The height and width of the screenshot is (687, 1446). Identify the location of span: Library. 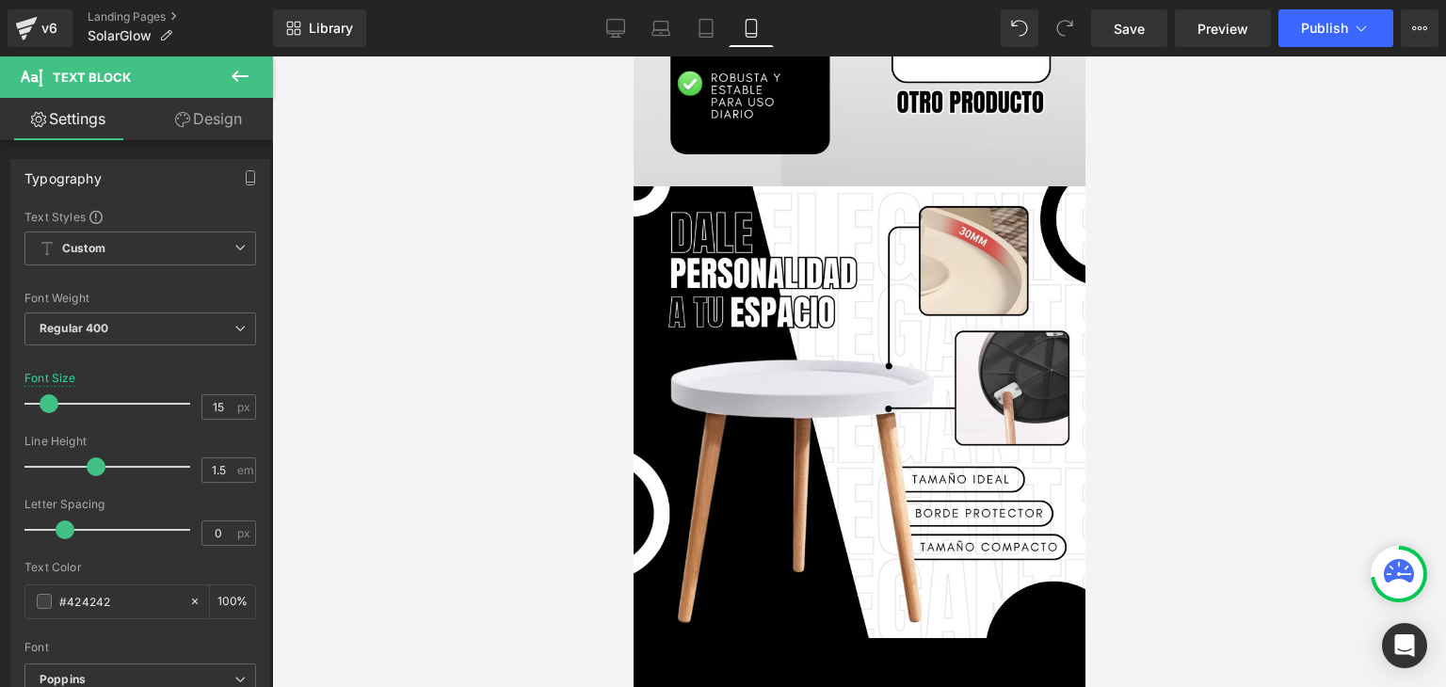
(331, 28).